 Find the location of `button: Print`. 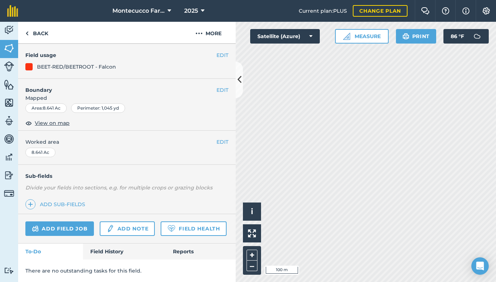

button: Print is located at coordinates (416, 36).